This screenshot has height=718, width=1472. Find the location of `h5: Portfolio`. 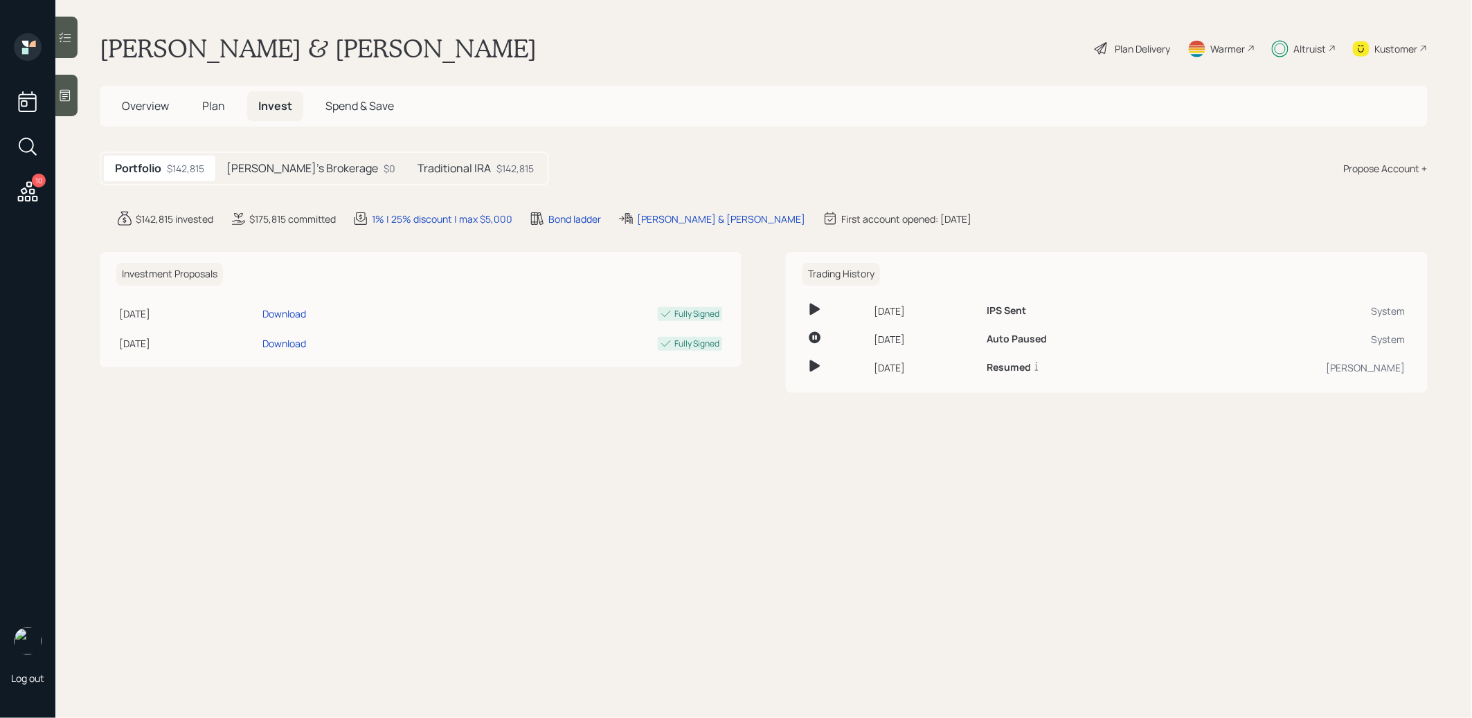

h5: Portfolio is located at coordinates (138, 168).